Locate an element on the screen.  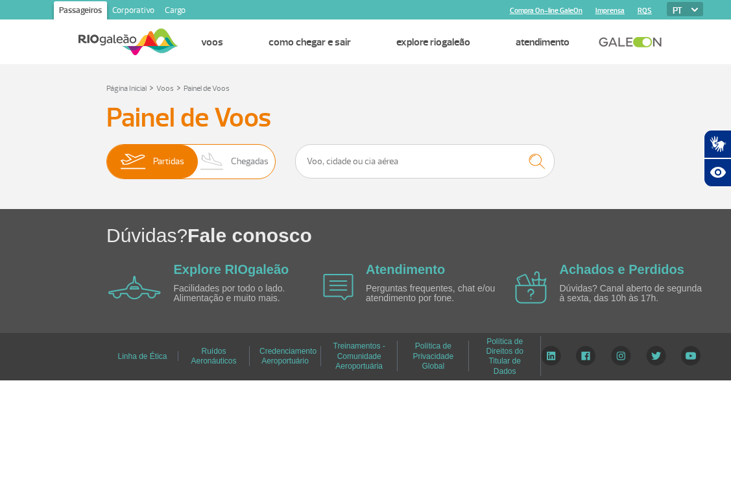
a: Corporativo is located at coordinates (133, 12).